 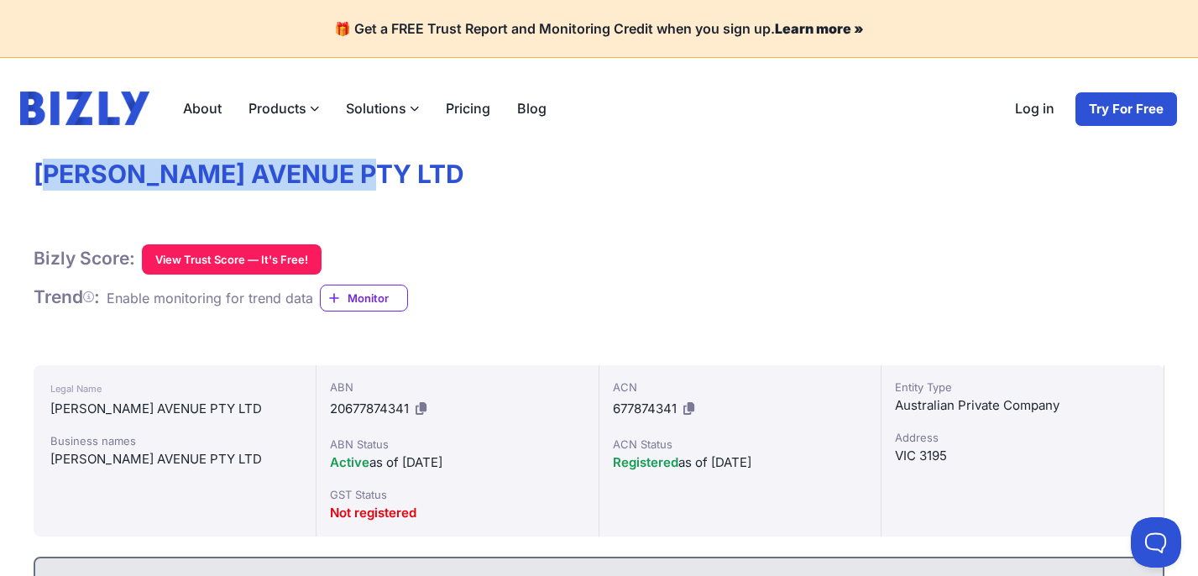 What do you see at coordinates (210, 298) in the screenshot?
I see `div: Enable monitoring for trend data` at bounding box center [210, 298].